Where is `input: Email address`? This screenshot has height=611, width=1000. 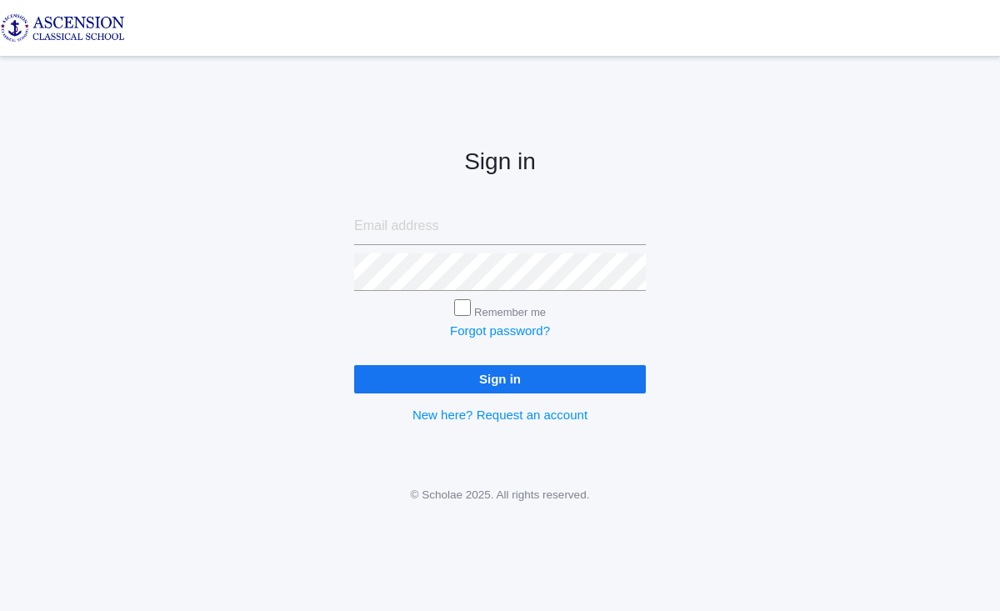 input: Email address is located at coordinates (500, 226).